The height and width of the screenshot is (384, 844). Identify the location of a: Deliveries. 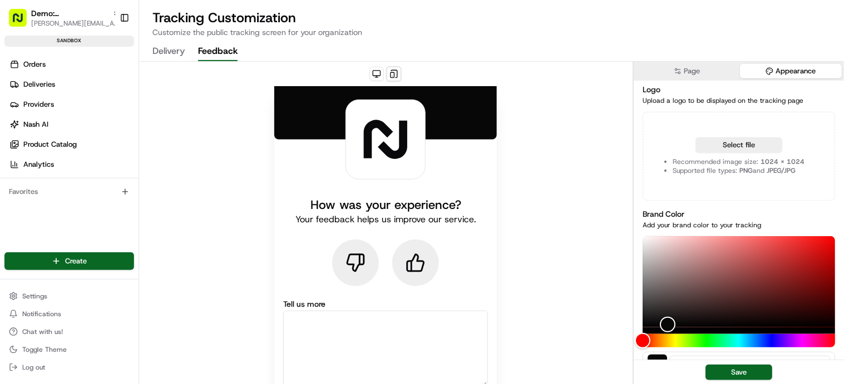
(71, 85).